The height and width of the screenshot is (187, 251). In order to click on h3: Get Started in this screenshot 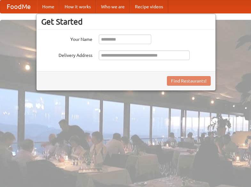, I will do `click(126, 22)`.